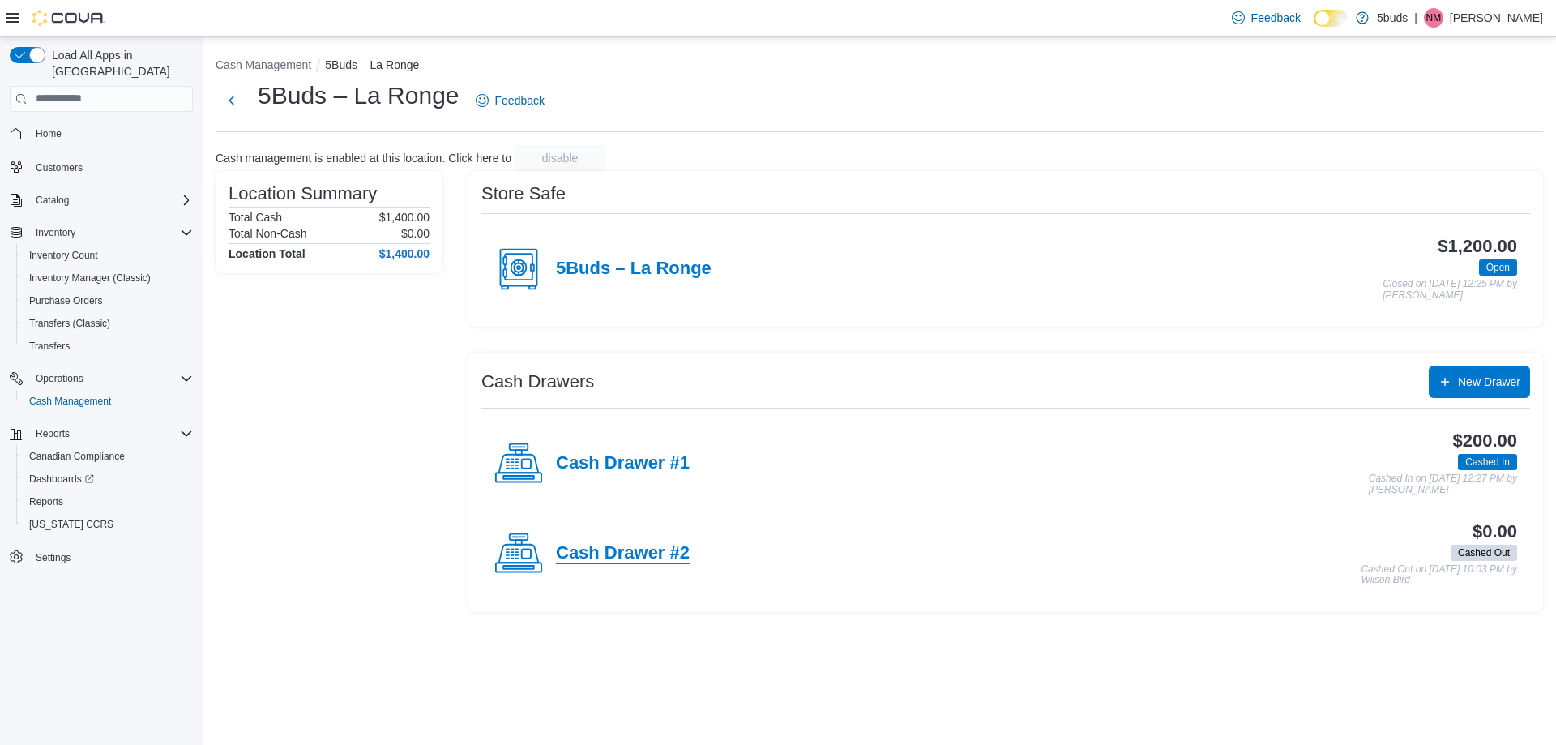 This screenshot has height=745, width=1556. What do you see at coordinates (101, 166) in the screenshot?
I see `button: Customers` at bounding box center [101, 166].